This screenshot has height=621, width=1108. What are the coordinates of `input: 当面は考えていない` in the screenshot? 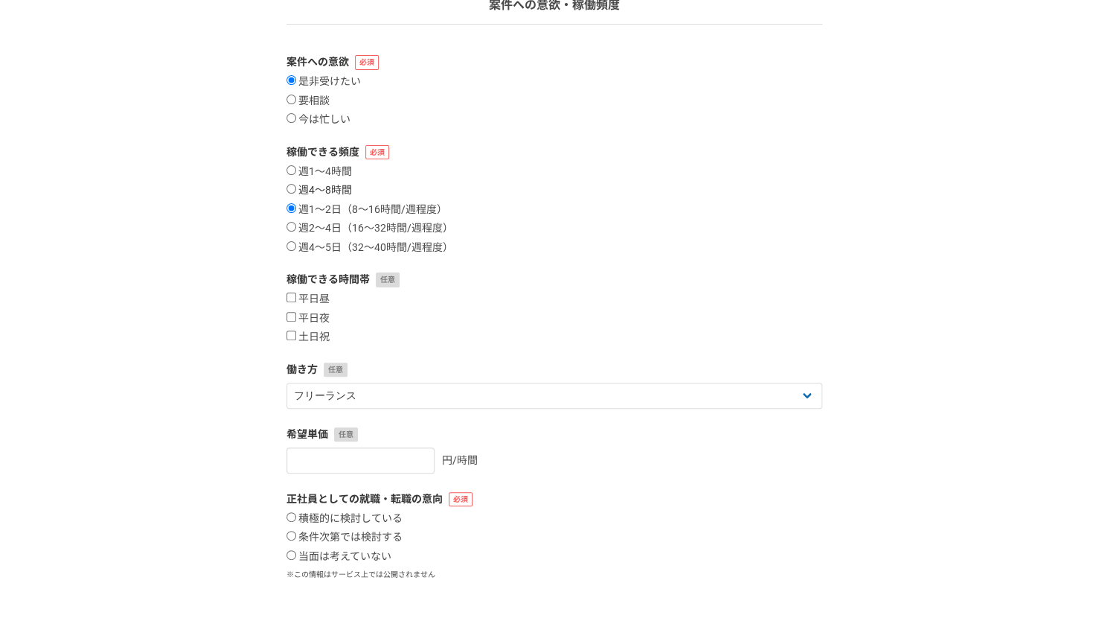 It's located at (291, 555).